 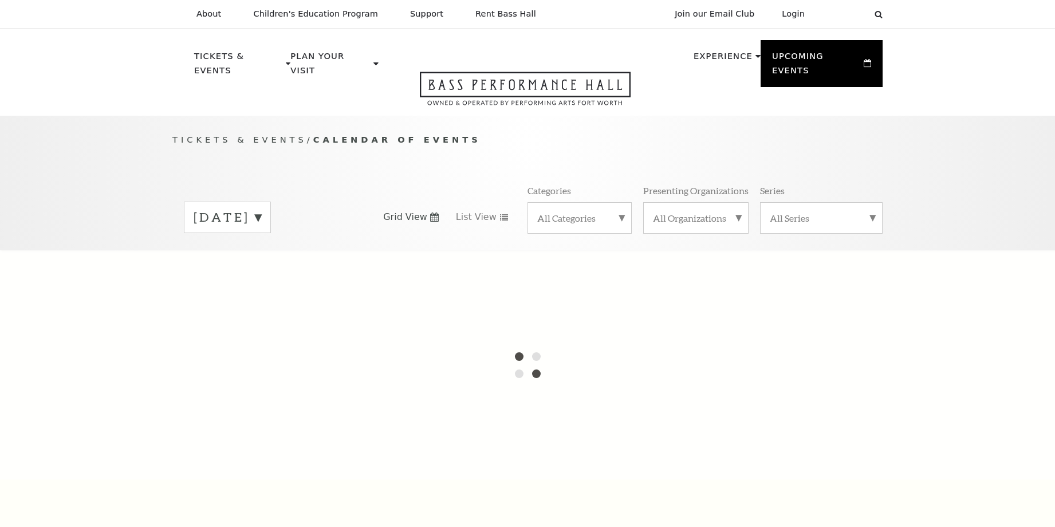 I want to click on select: Select:, so click(x=843, y=14).